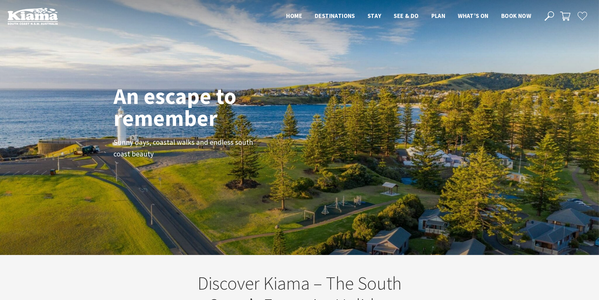 This screenshot has height=300, width=599. Describe the element at coordinates (375, 16) in the screenshot. I see `span: Stay` at that location.